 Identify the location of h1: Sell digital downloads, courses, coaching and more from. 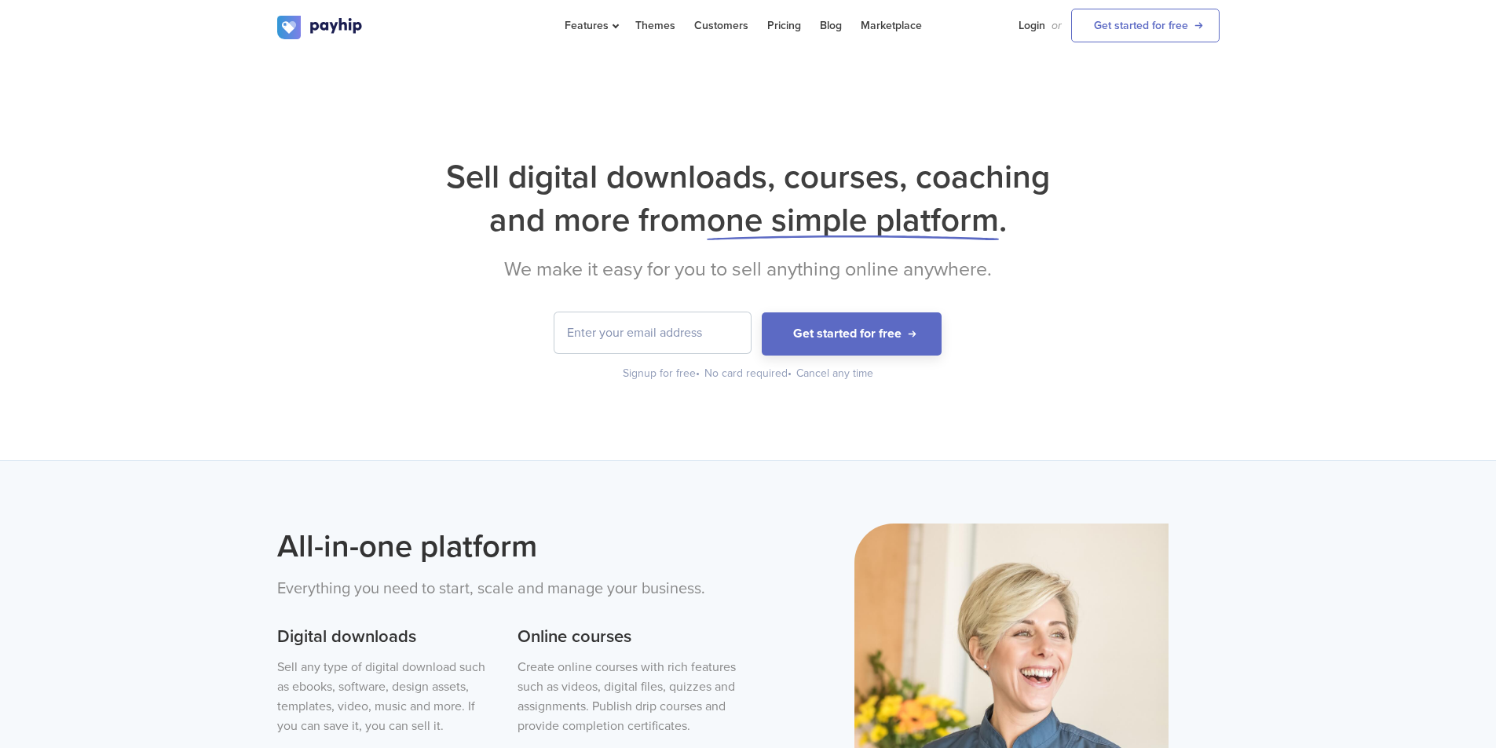
(748, 199).